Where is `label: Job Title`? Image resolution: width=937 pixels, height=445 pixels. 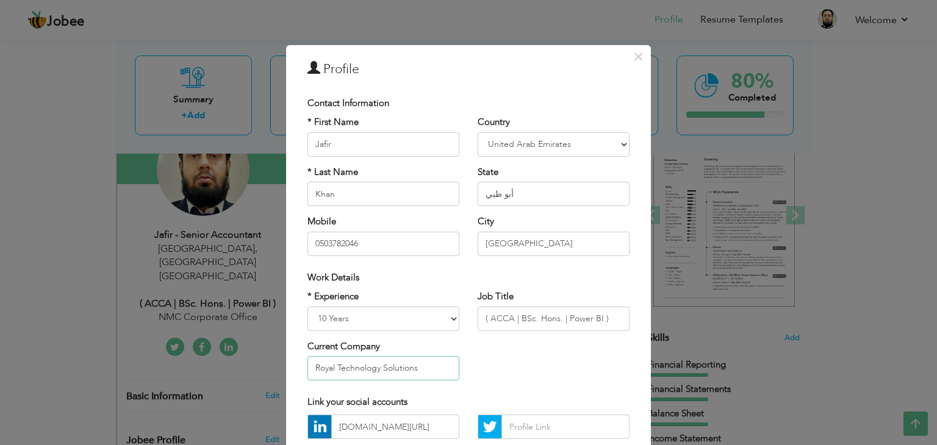 label: Job Title is located at coordinates (495, 297).